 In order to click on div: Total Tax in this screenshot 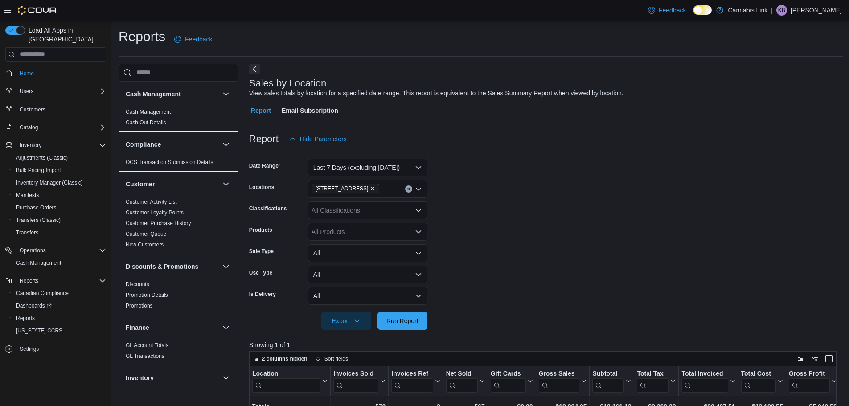, I will do `click(653, 374)`.